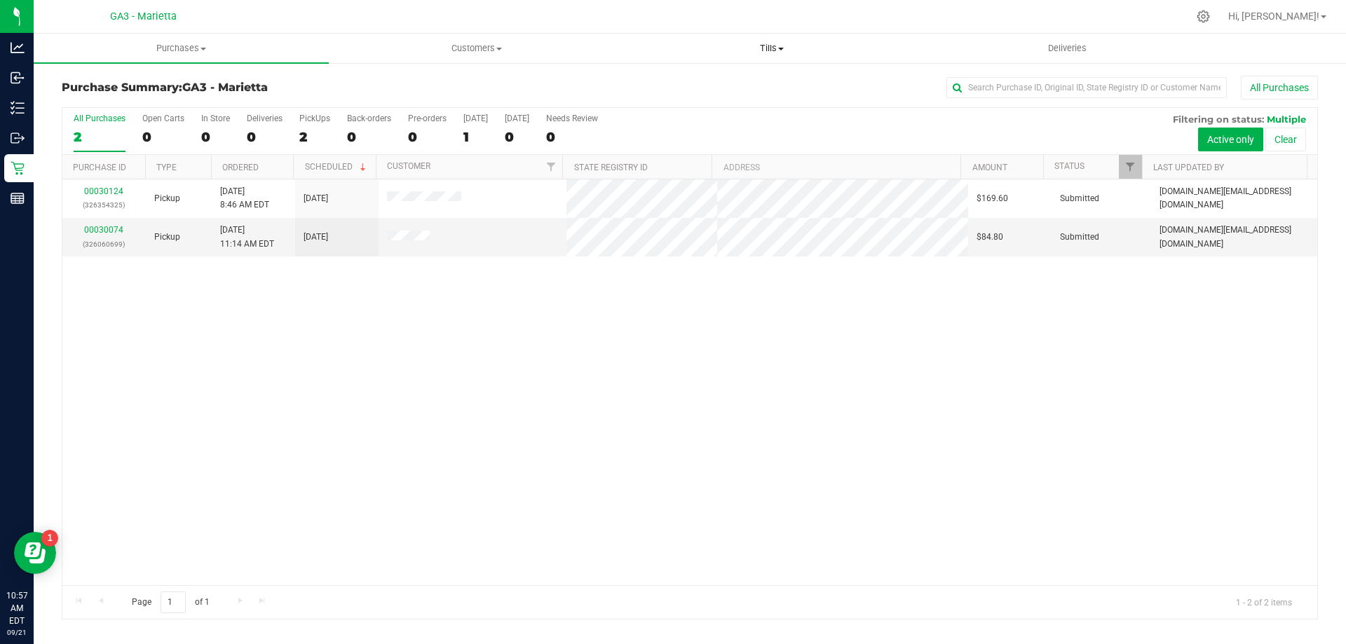 The image size is (1346, 644). I want to click on input: 1, so click(173, 602).